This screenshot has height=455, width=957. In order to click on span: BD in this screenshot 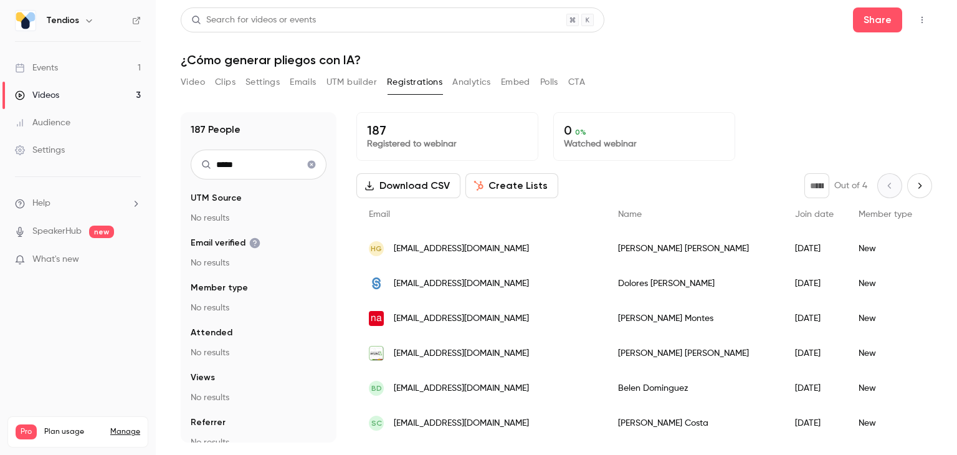, I will do `click(376, 388)`.